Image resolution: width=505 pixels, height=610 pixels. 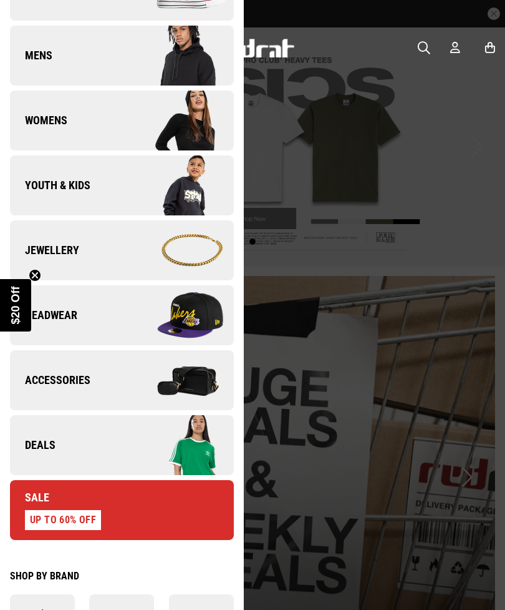 What do you see at coordinates (29, 497) in the screenshot?
I see `span: Sale` at bounding box center [29, 497].